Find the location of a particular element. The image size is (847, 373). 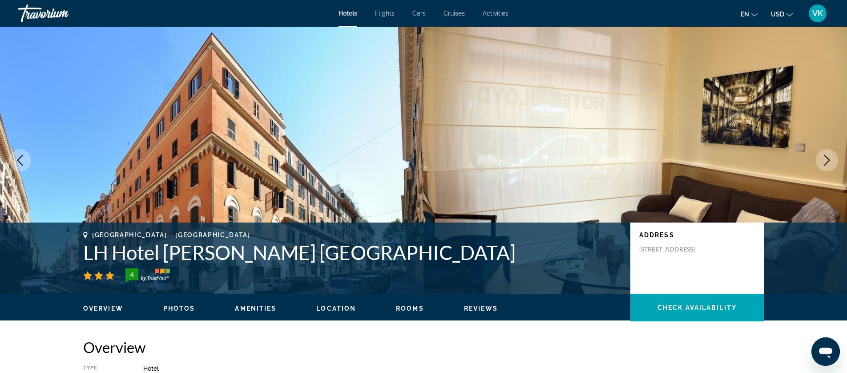

a: Travorium is located at coordinates (62, 13).